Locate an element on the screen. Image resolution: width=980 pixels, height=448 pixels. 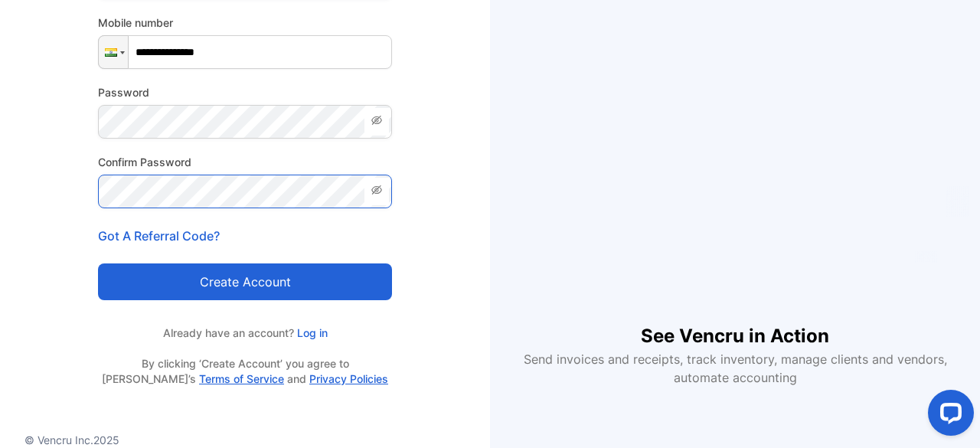
p: Got A Referral Code? is located at coordinates (245, 236).